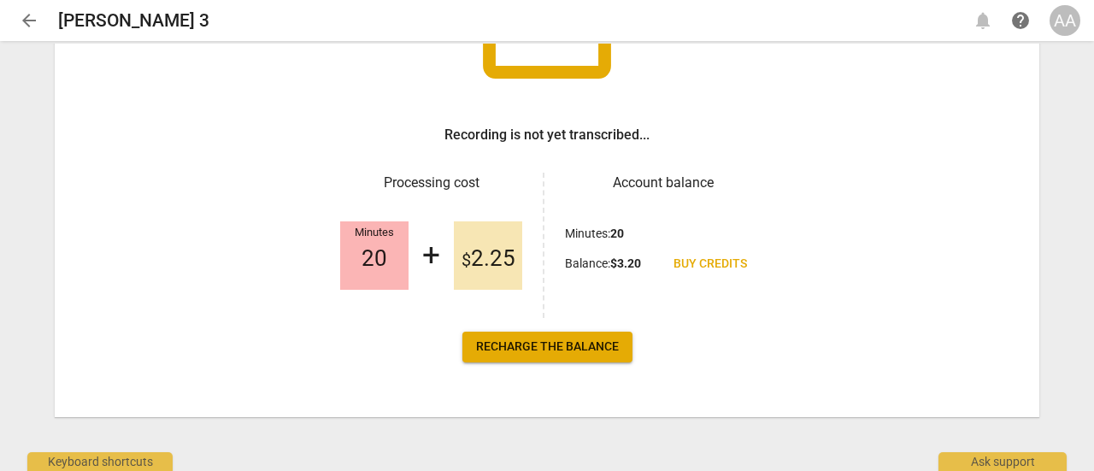  I want to click on a: Help, so click(1021, 21).